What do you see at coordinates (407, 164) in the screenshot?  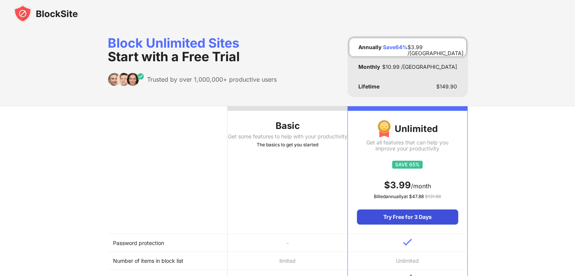 I see `img: save65.svg` at bounding box center [407, 164].